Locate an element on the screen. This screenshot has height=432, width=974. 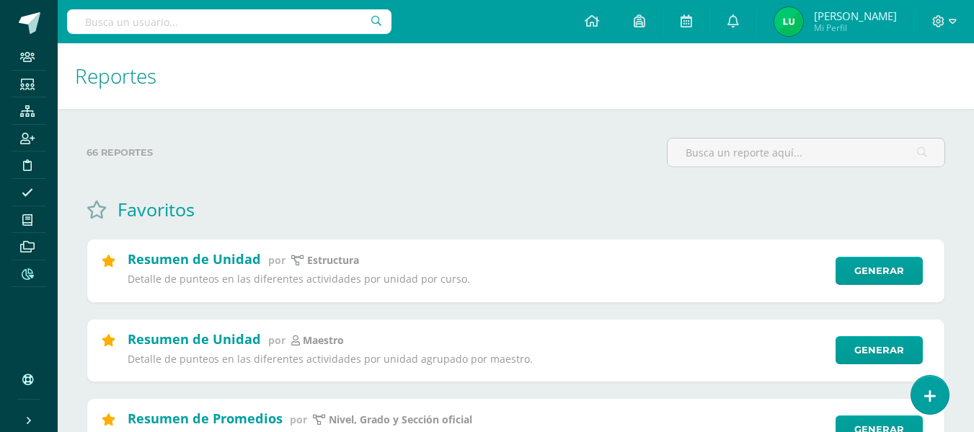
p: Detalle de punteos en las diferentes actividades por unidad por curso. is located at coordinates (476, 279).